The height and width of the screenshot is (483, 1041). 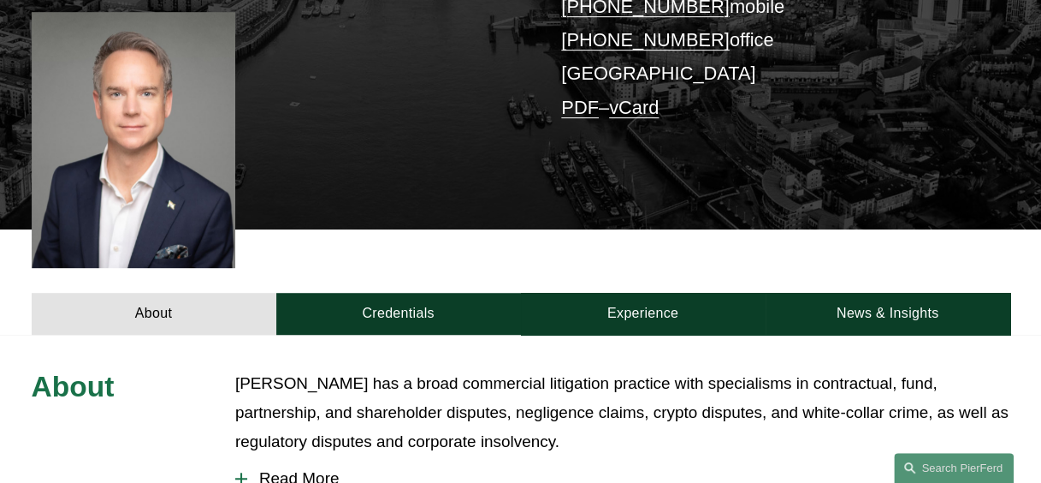 I want to click on a: PDF, so click(x=580, y=107).